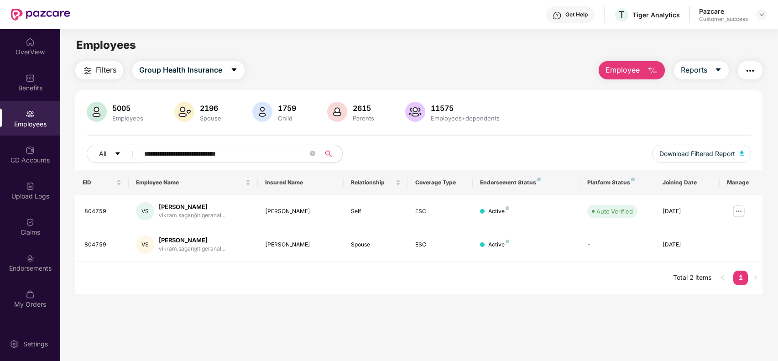  What do you see at coordinates (702, 154) in the screenshot?
I see `button: Download Filtered Report` at bounding box center [702, 154].